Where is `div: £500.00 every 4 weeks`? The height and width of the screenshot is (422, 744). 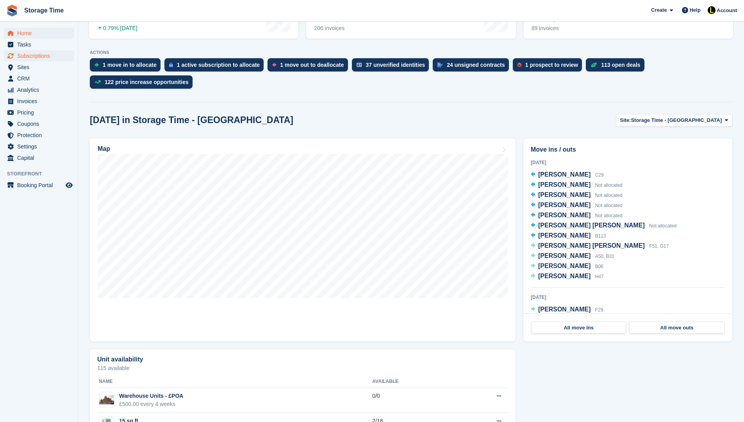
div: £500.00 every 4 weeks is located at coordinates (151, 404).